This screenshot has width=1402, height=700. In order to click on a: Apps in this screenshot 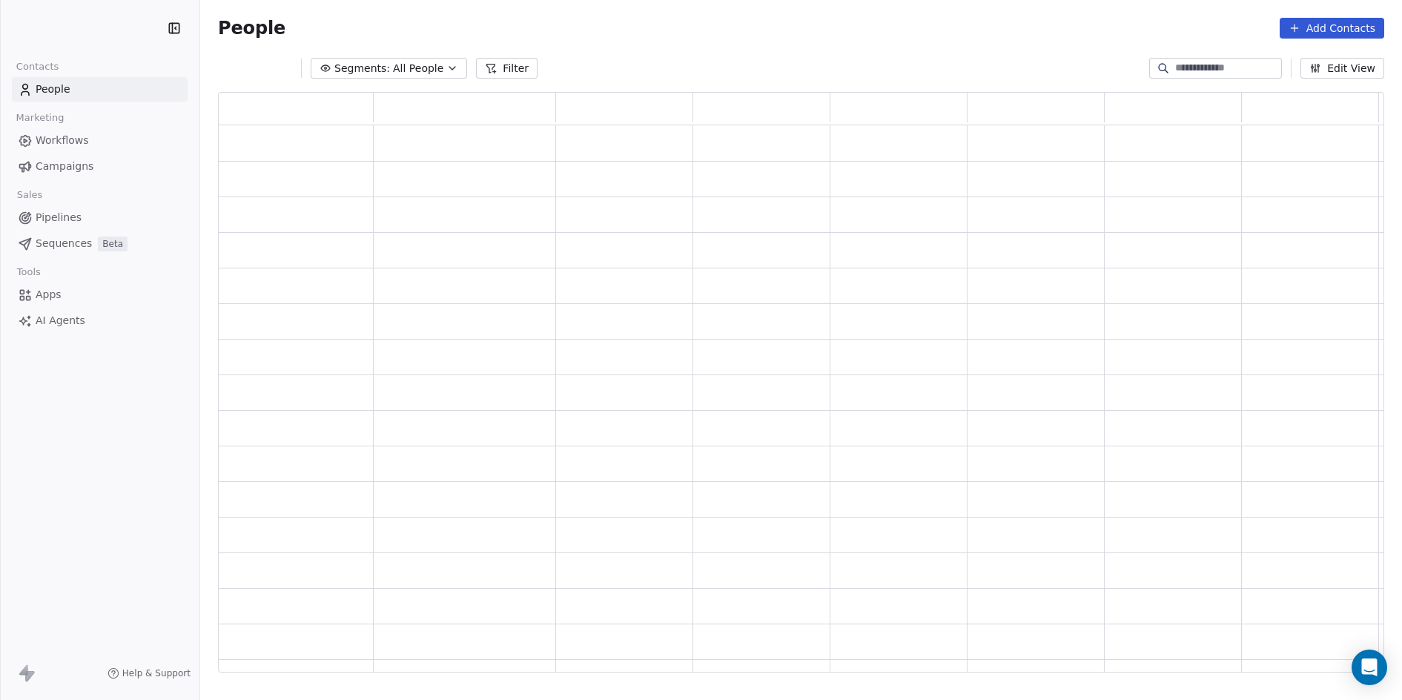, I will do `click(99, 294)`.